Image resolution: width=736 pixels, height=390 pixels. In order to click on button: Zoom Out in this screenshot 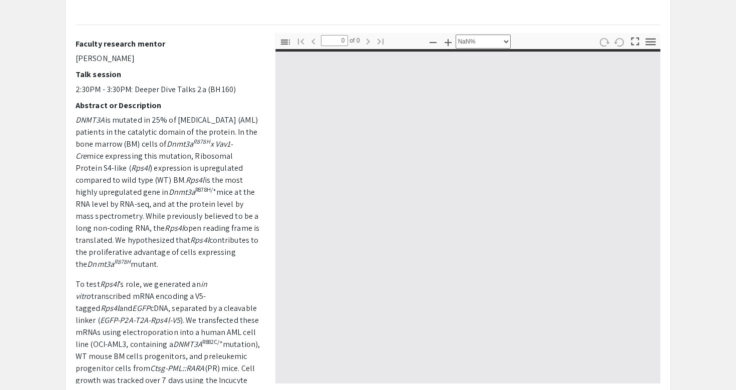, I will do `click(433, 42)`.